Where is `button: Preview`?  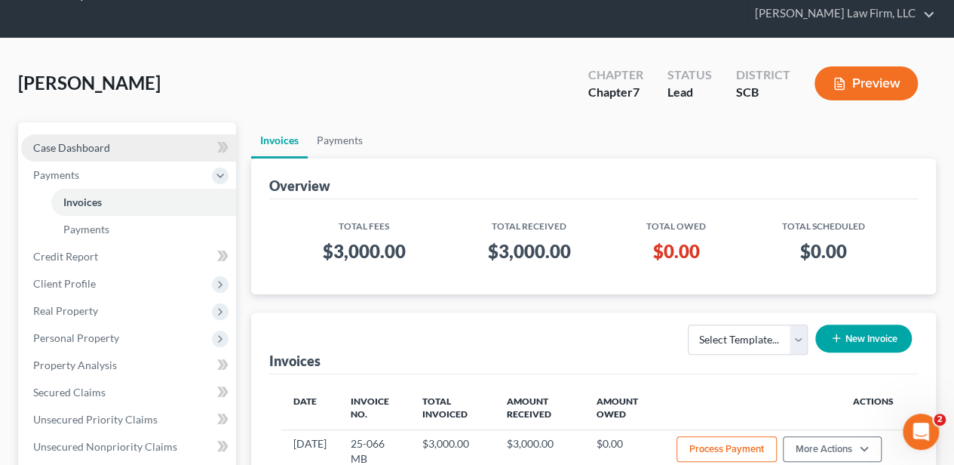
button: Preview is located at coordinates (866, 83).